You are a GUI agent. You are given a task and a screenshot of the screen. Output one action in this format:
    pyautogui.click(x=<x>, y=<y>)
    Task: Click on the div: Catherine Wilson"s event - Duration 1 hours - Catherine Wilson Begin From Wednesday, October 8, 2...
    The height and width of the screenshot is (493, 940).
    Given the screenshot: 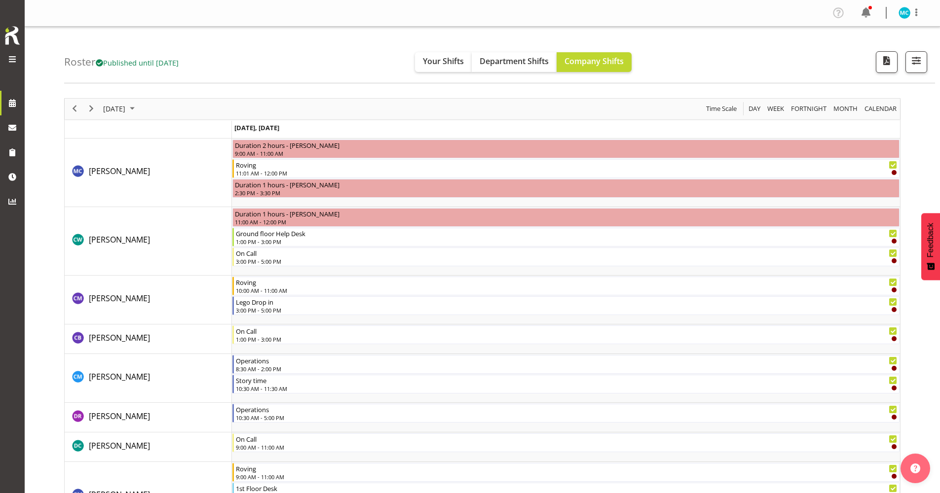 What is the action you would take?
    pyautogui.click(x=566, y=218)
    